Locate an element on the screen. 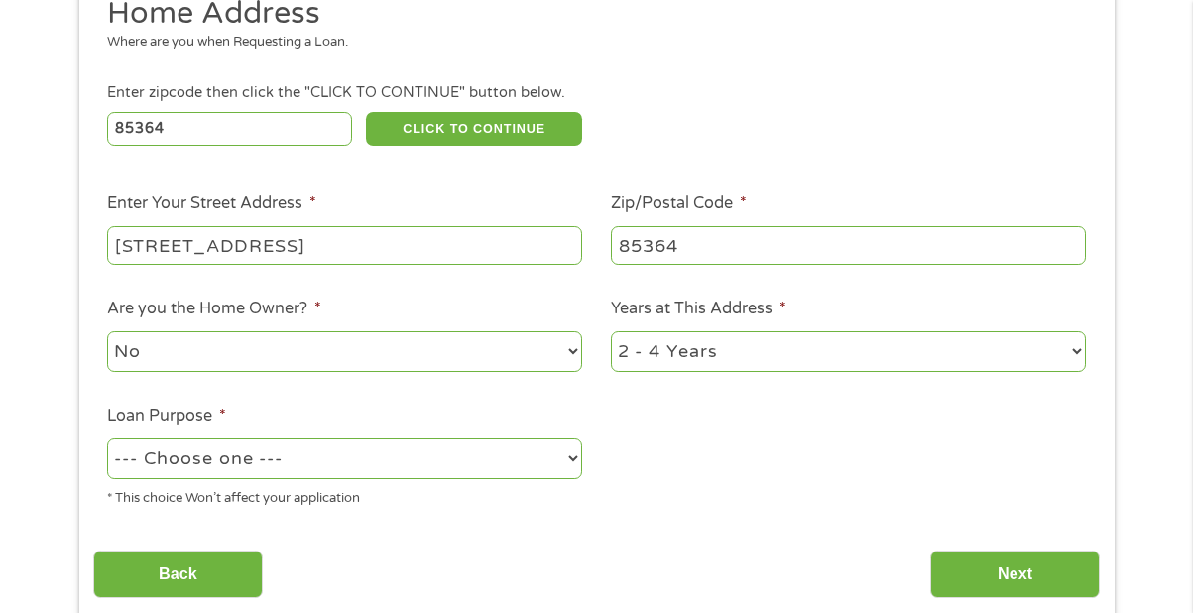 The width and height of the screenshot is (1193, 613). input: Back is located at coordinates (177, 574).